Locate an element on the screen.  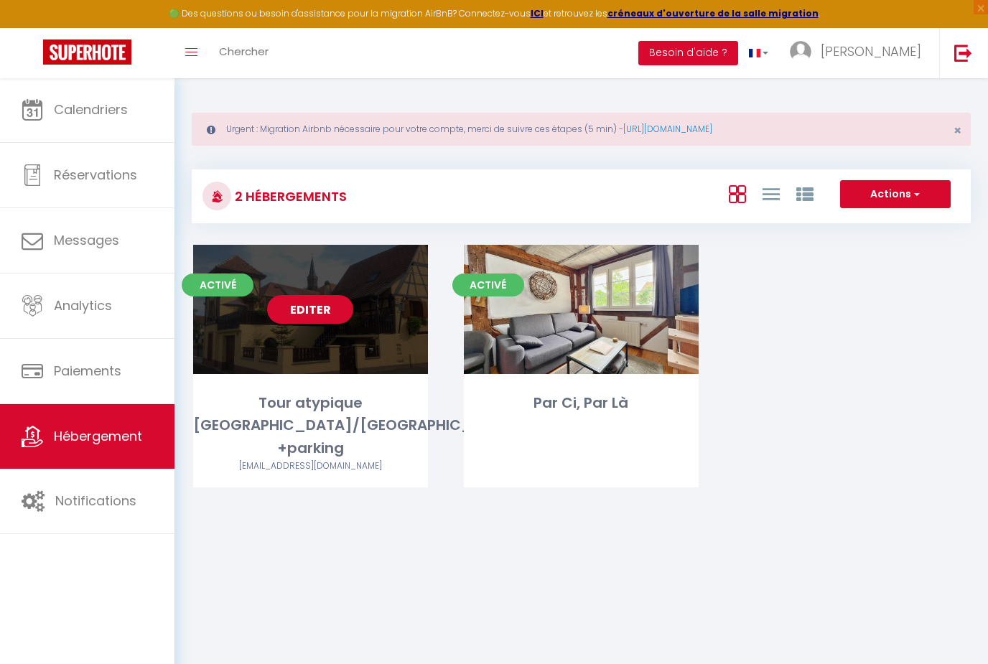
span: Hébergement is located at coordinates (98, 436).